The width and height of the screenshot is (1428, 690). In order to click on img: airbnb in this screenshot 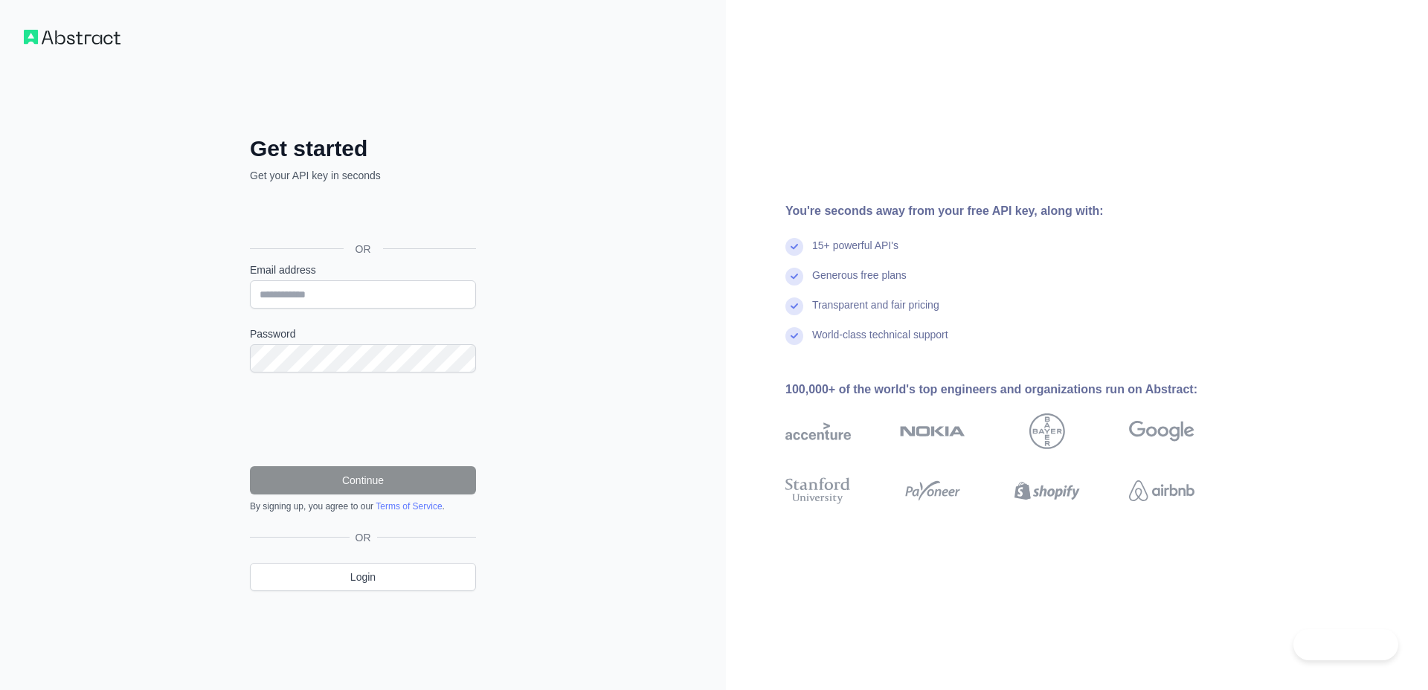, I will do `click(1162, 491)`.